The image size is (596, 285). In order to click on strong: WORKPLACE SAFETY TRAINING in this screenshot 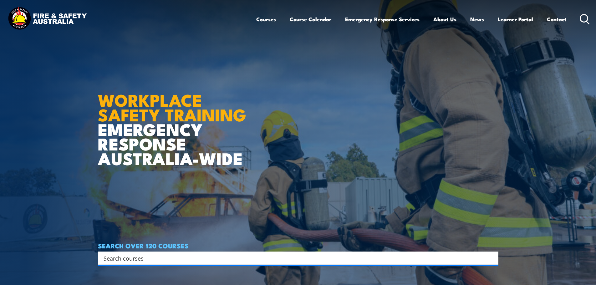, I will do `click(172, 107)`.